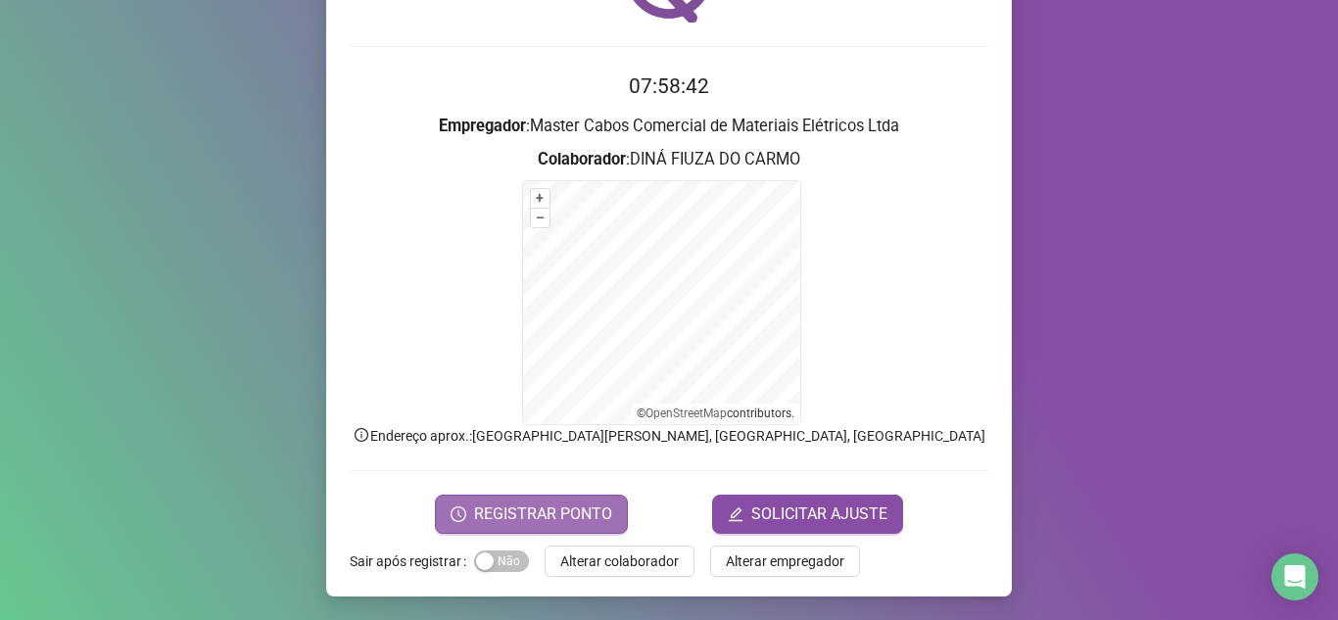 The height and width of the screenshot is (620, 1338). What do you see at coordinates (458, 514) in the screenshot?
I see `span: clock-circle` at bounding box center [458, 514].